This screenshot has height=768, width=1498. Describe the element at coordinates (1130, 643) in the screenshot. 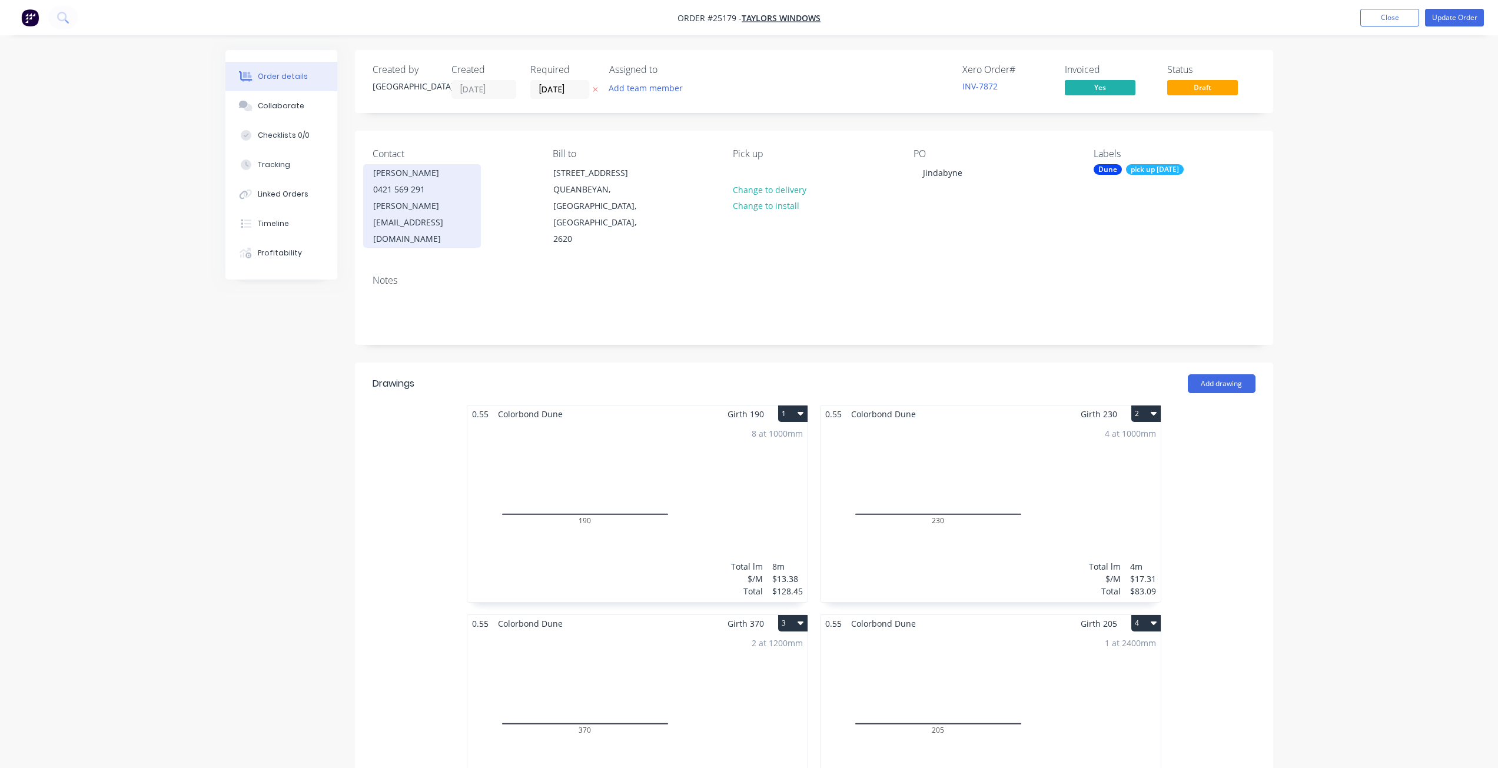

I see `div: 1 at 2400mm` at that location.